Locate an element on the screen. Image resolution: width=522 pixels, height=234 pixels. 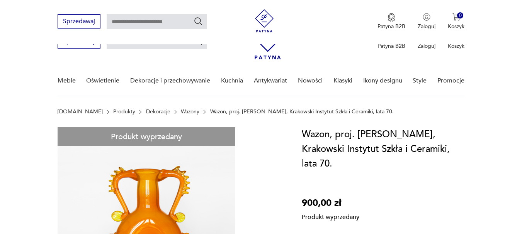
button: Patyna B2B is located at coordinates (391, 22).